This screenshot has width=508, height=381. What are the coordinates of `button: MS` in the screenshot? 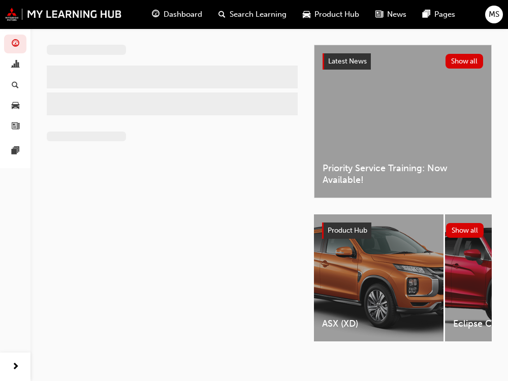 It's located at (493, 14).